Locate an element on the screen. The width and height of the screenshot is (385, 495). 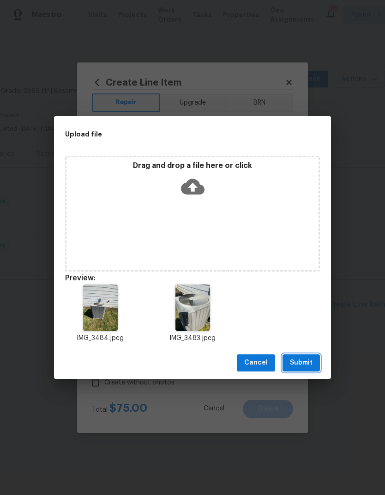
img: 9k= is located at coordinates (193, 307).